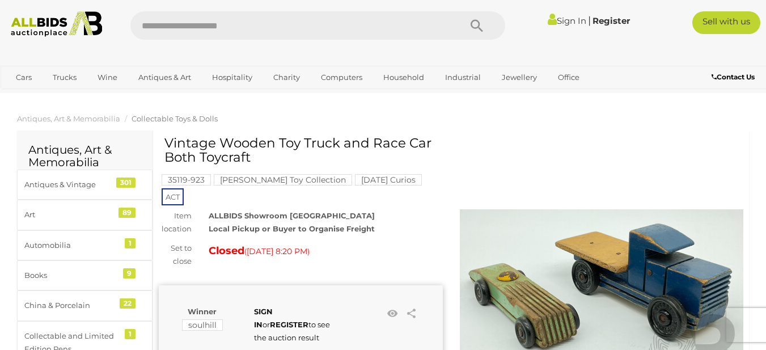 The height and width of the screenshot is (350, 766). I want to click on div: 89, so click(127, 213).